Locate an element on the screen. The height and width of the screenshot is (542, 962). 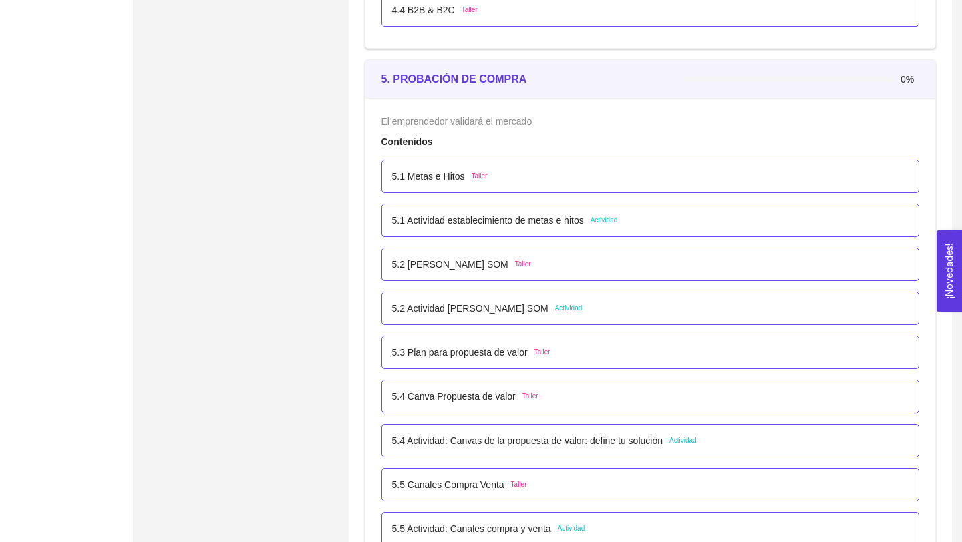
p: 5.1 Actividad establecimiento de metas e hitos is located at coordinates (488, 220).